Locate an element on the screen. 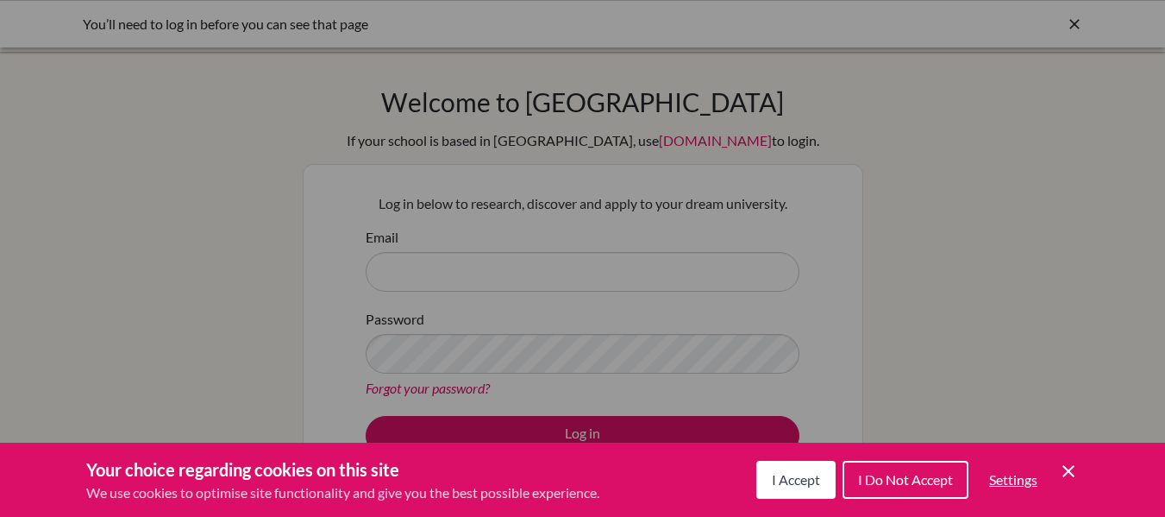 This screenshot has height=517, width=1165. button: I Accept is located at coordinates (796, 480).